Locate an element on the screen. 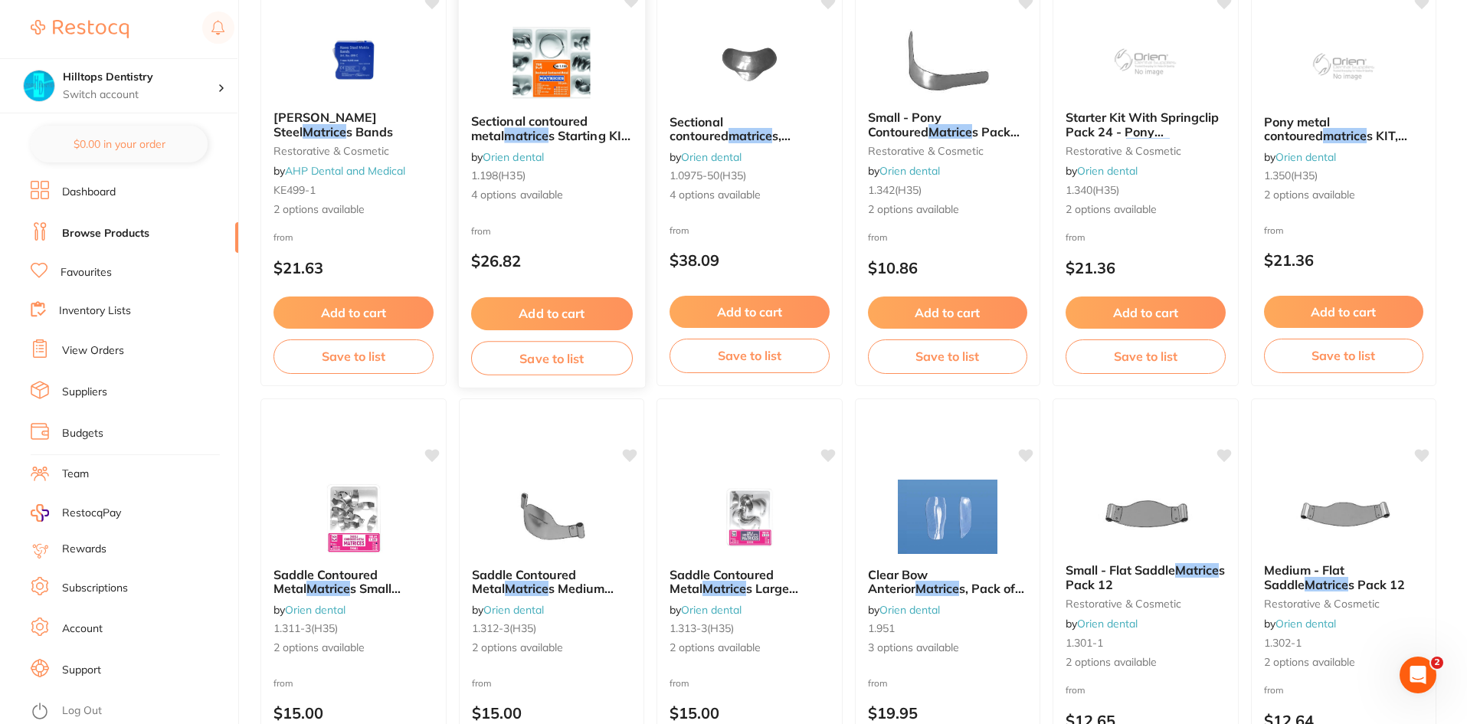  span: 1.311-3(h35) is located at coordinates (306, 628).